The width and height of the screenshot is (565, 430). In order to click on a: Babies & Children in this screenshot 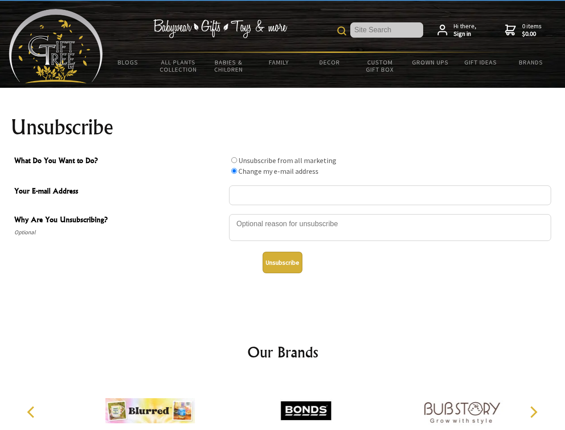, I will do `click(229, 66)`.